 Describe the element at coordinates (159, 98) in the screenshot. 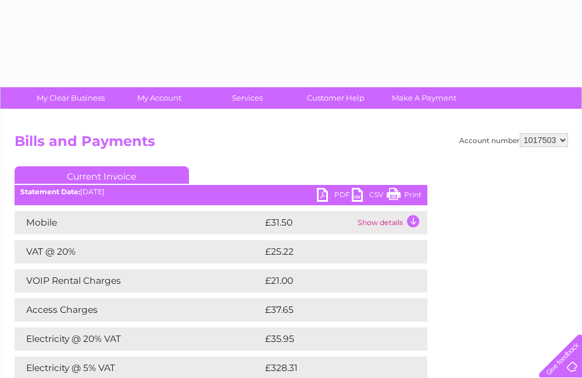

I see `a: My Account` at that location.